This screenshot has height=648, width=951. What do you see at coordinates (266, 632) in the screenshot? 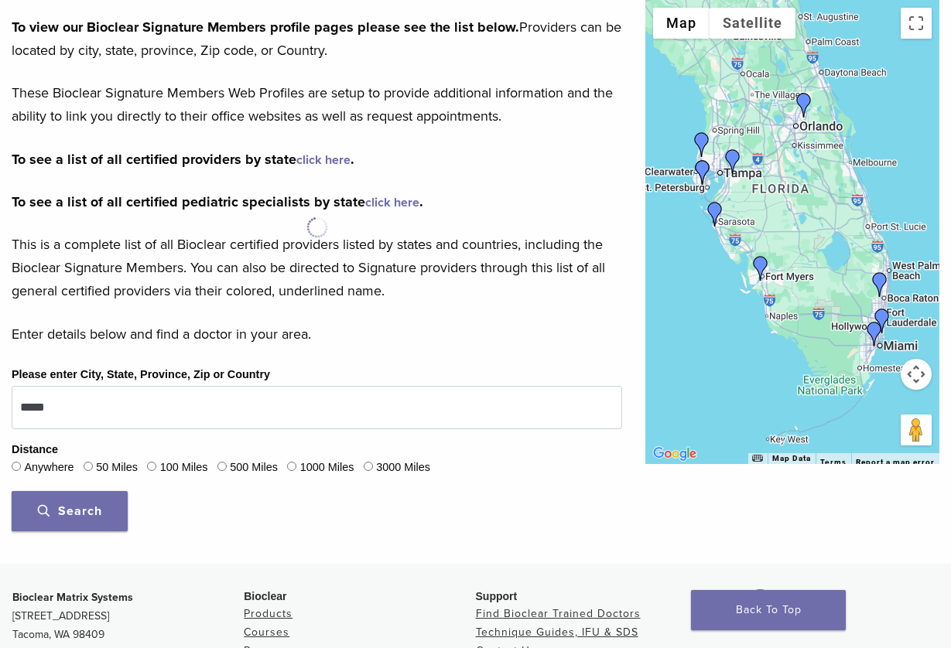
I see `a: Courses` at bounding box center [266, 632].